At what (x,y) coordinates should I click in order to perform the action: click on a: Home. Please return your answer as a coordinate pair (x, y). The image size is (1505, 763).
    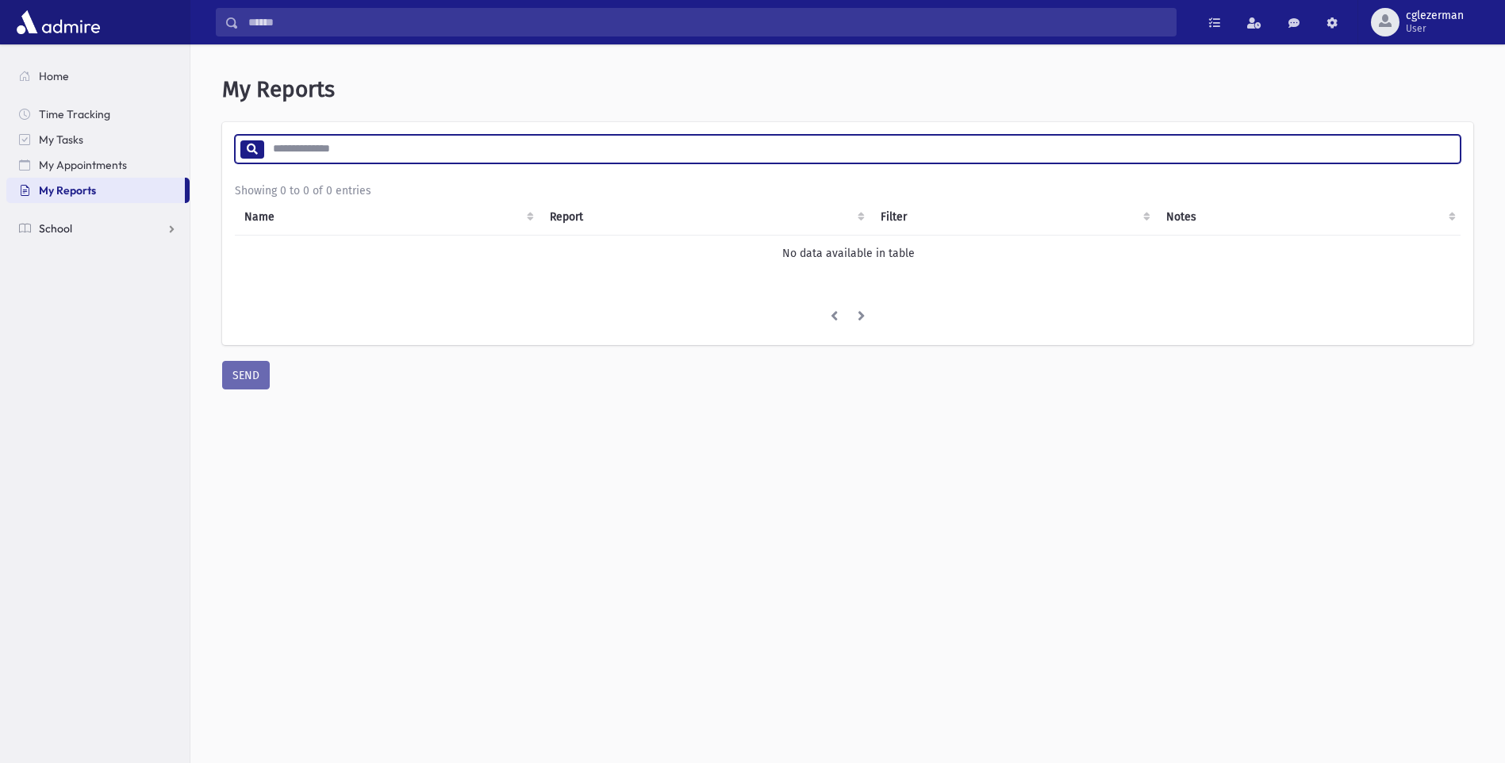
    Looking at the image, I should click on (98, 76).